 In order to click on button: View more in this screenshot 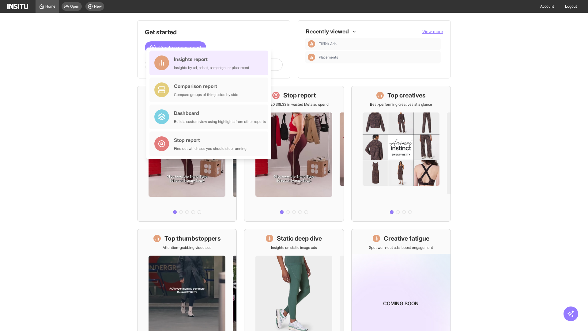, I will do `click(433, 32)`.